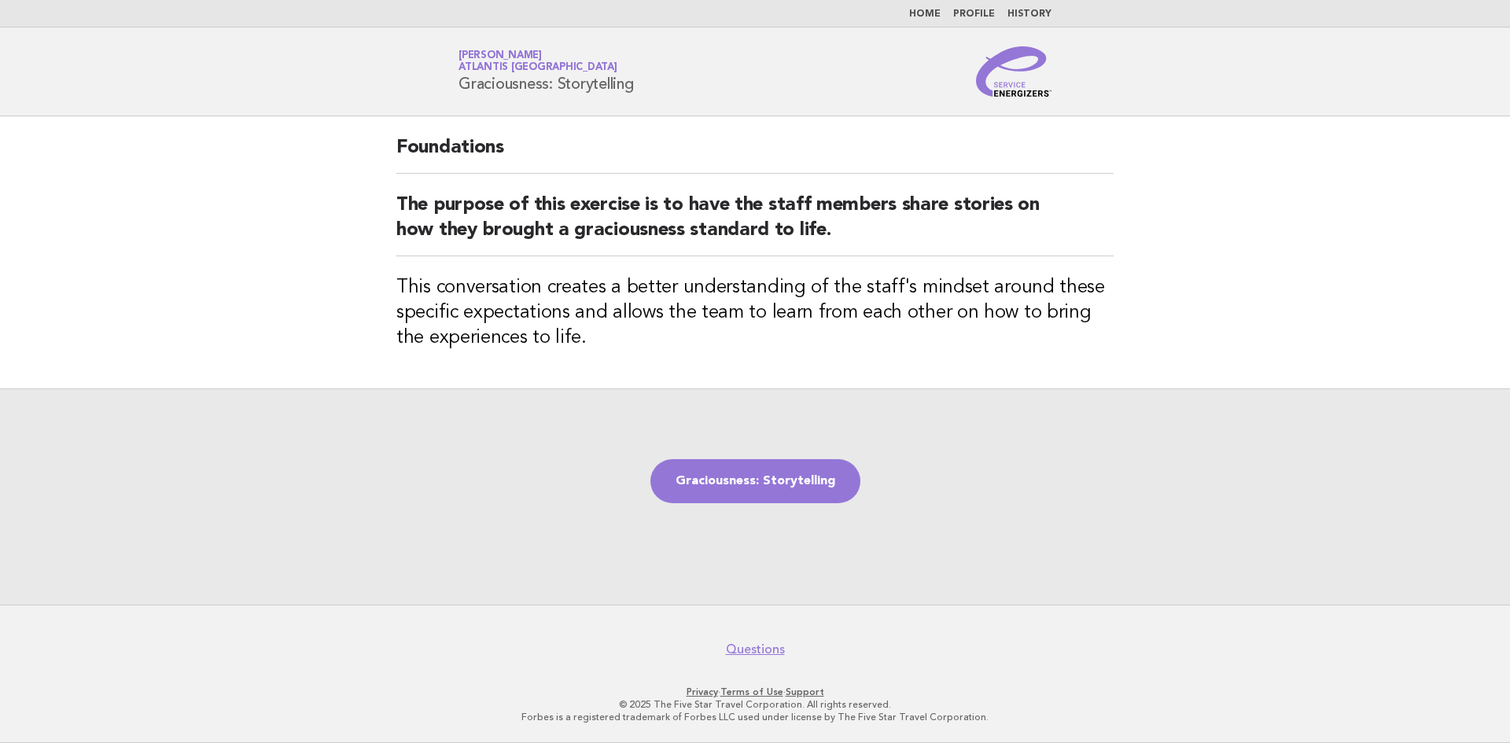 The height and width of the screenshot is (743, 1510). What do you see at coordinates (755, 154) in the screenshot?
I see `h2: Foundations` at bounding box center [755, 154].